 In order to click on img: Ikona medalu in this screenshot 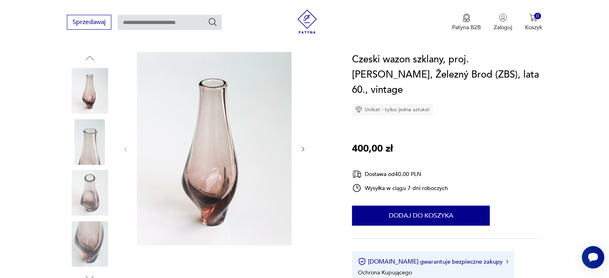, I will do `click(466, 18)`.